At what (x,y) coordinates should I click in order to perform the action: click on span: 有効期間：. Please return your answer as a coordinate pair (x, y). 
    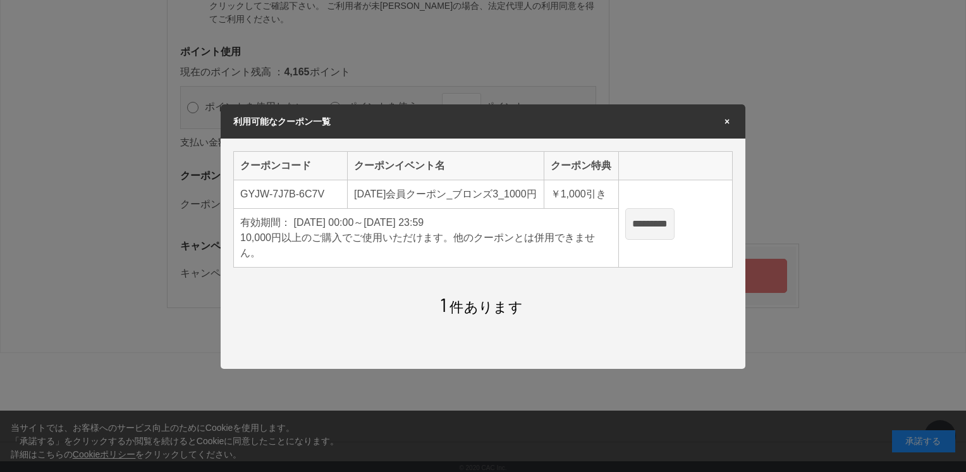
    Looking at the image, I should click on (266, 222).